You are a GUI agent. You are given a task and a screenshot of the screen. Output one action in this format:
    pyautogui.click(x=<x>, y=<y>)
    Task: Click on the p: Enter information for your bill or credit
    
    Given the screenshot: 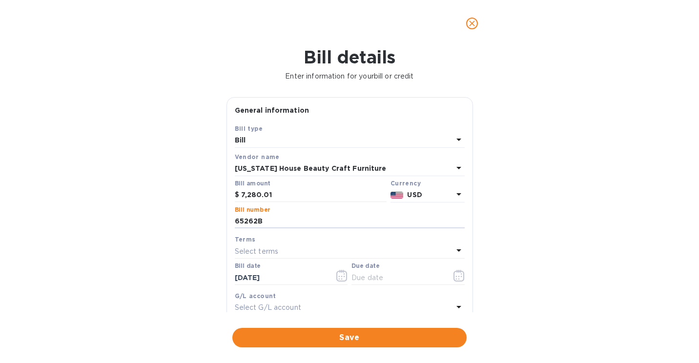 What is the action you would take?
    pyautogui.click(x=350, y=76)
    